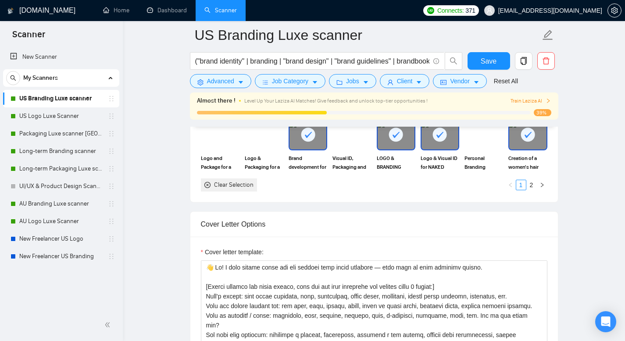 Image resolution: width=625 pixels, height=341 pixels. What do you see at coordinates (290, 81) in the screenshot?
I see `button: barsJob Categorycaret-down` at bounding box center [290, 81].